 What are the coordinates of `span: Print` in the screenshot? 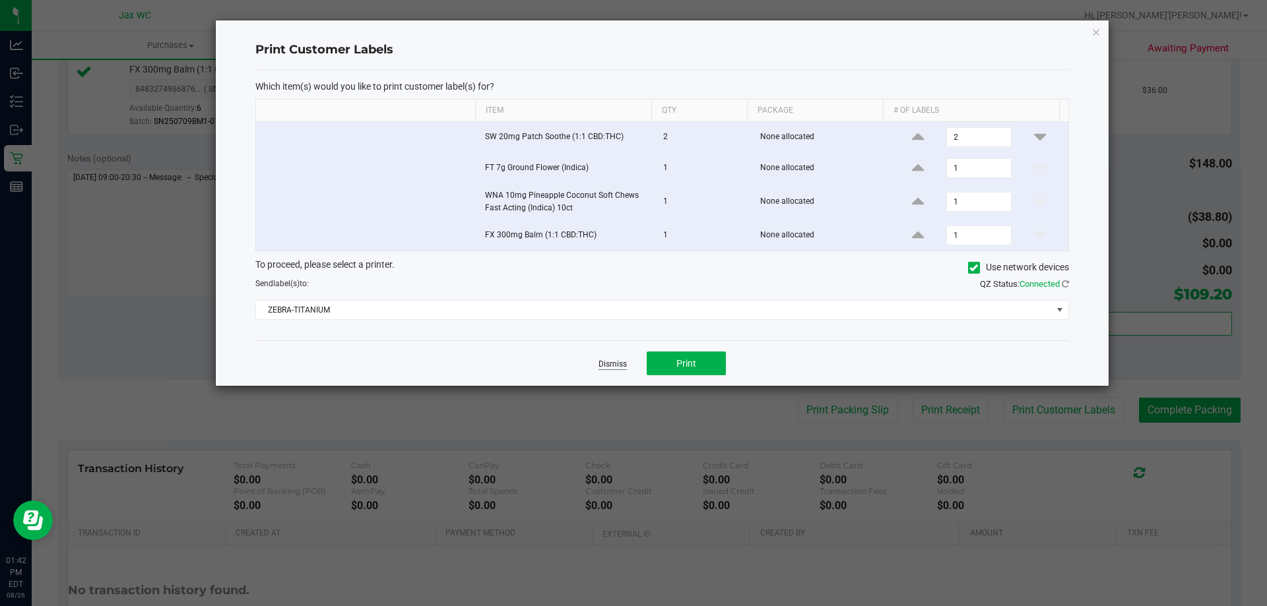 It's located at (686, 364).